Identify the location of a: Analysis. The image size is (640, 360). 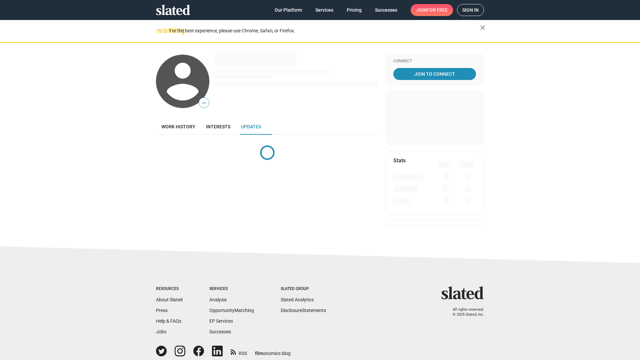
(218, 300).